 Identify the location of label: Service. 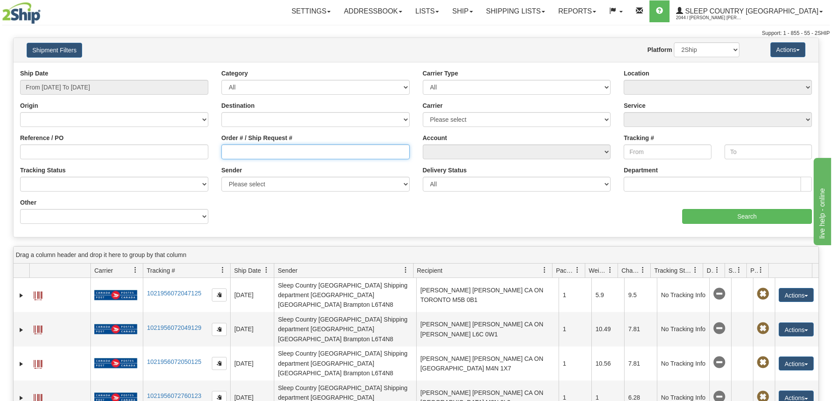
(635, 106).